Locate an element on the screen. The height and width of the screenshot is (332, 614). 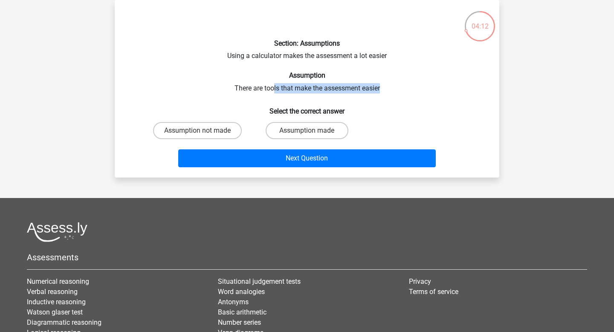
a: Situational judgement tests is located at coordinates (259, 281).